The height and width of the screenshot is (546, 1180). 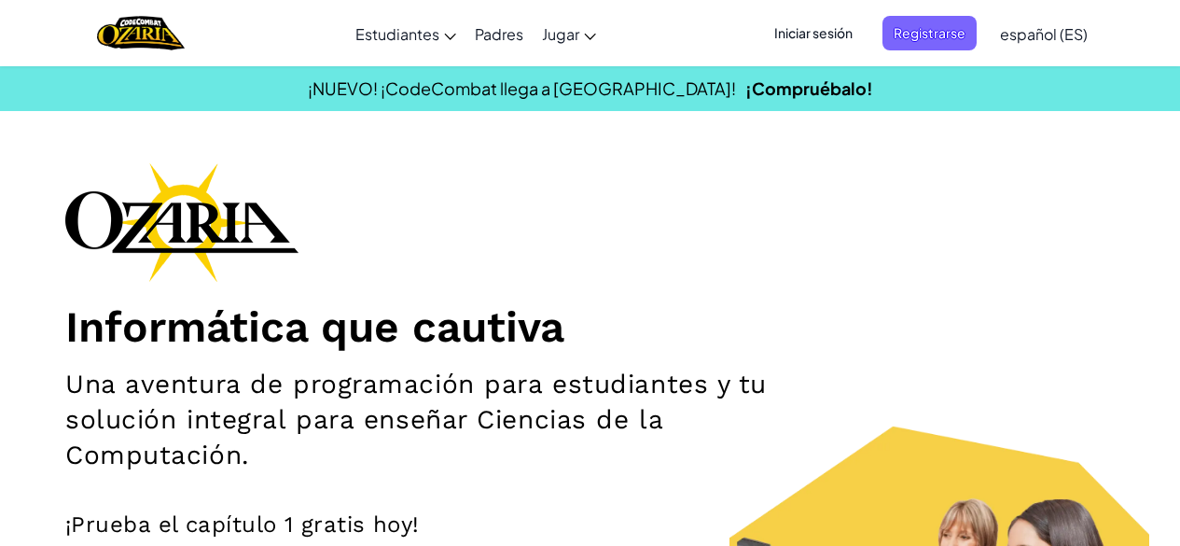 What do you see at coordinates (406, 34) in the screenshot?
I see `a: Estudiantes` at bounding box center [406, 34].